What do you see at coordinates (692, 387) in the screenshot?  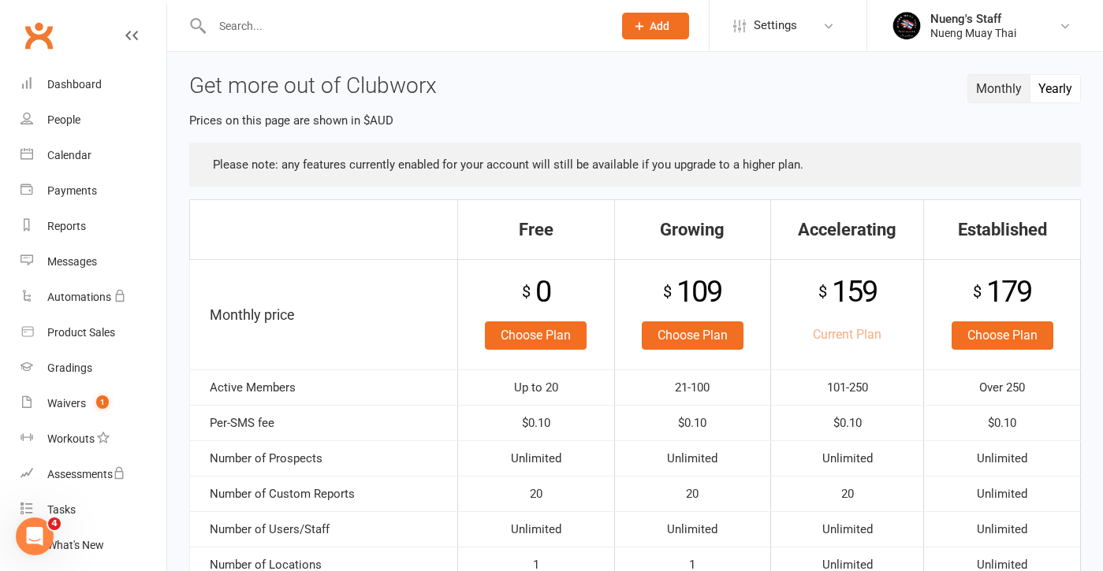 I see `td: 21-100` at bounding box center [692, 387].